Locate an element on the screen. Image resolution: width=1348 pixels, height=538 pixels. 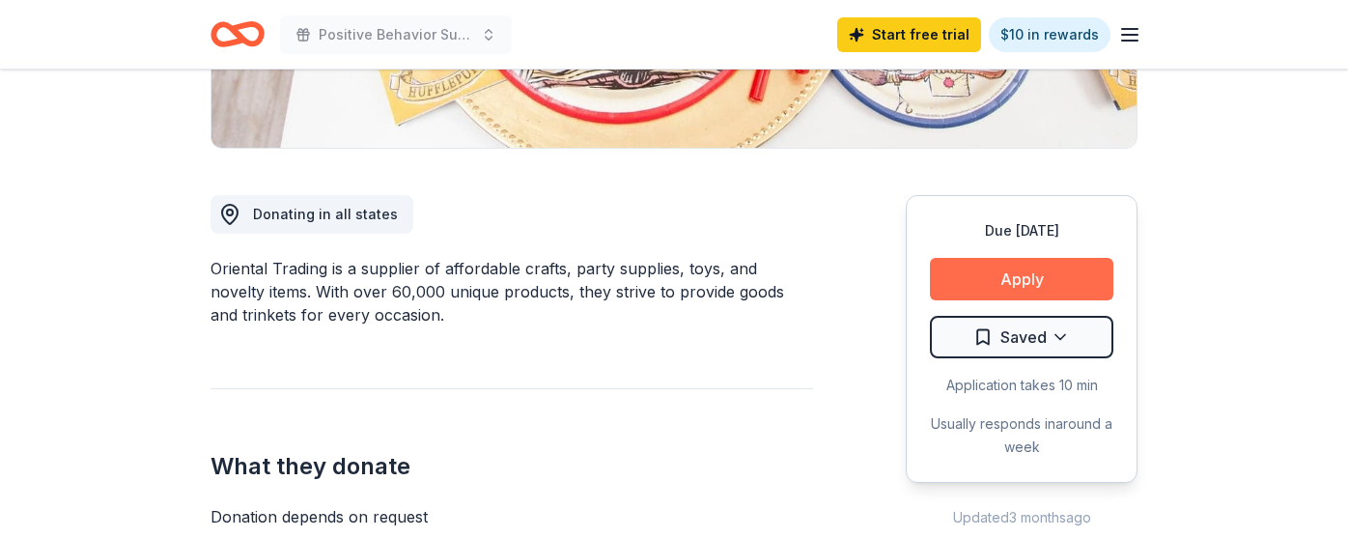
button: Saved is located at coordinates (1022, 337).